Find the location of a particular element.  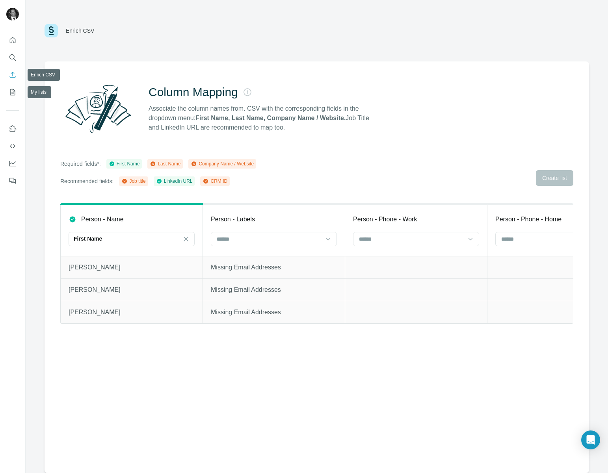

p: Associate the column names from. CSV with the corresponding fields in the dropdown menu: Job Titl... is located at coordinates (262, 118).